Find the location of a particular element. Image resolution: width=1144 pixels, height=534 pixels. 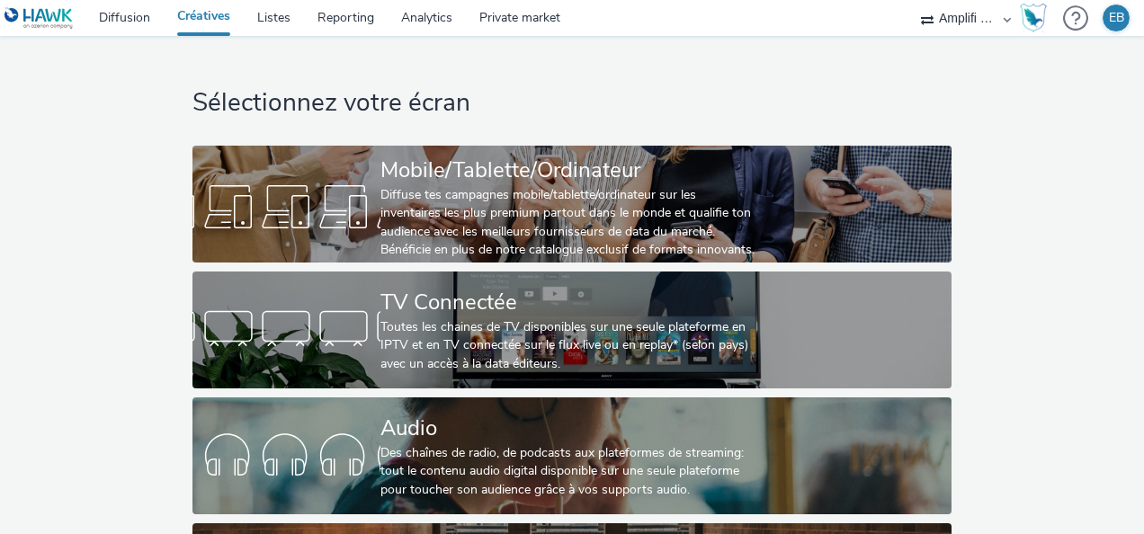

h1: Sélectionnez votre écran is located at coordinates (571, 103).